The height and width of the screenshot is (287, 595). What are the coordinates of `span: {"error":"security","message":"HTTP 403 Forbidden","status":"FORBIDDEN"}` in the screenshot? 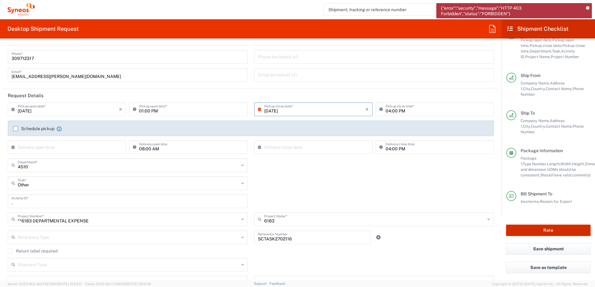 It's located at (511, 11).